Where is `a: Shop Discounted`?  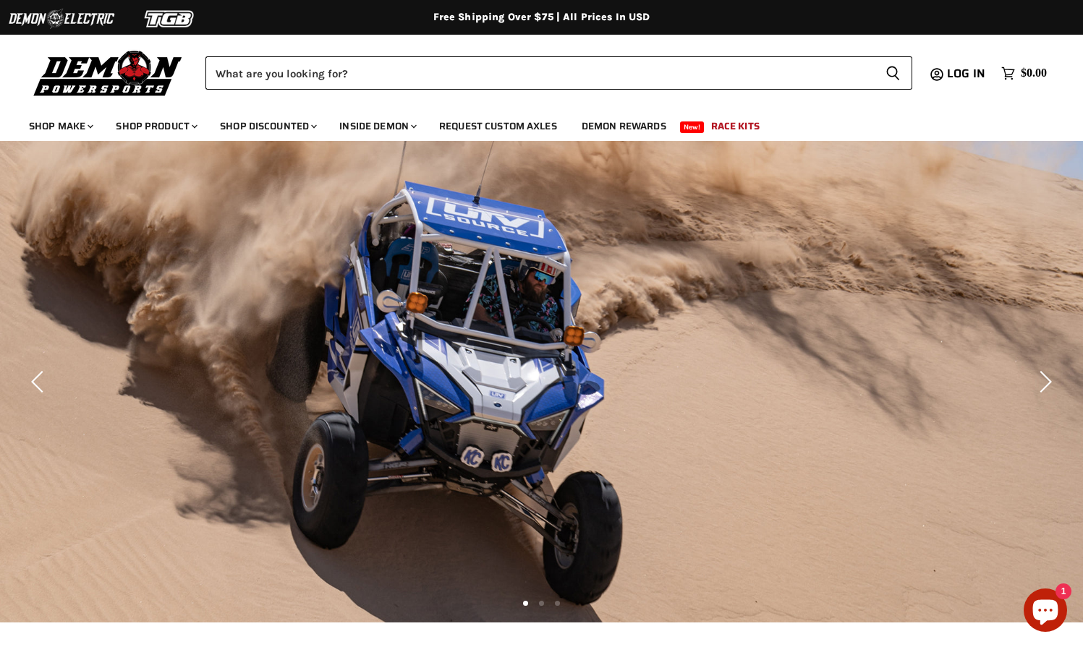
a: Shop Discounted is located at coordinates (267, 126).